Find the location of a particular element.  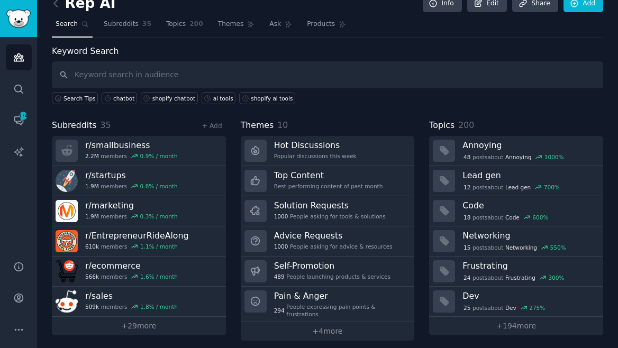

div: shopify chatbot is located at coordinates (173, 98).